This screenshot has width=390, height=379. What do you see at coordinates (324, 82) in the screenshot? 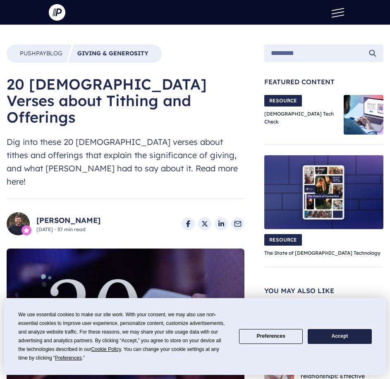
I see `span: Featured Content` at bounding box center [324, 82].